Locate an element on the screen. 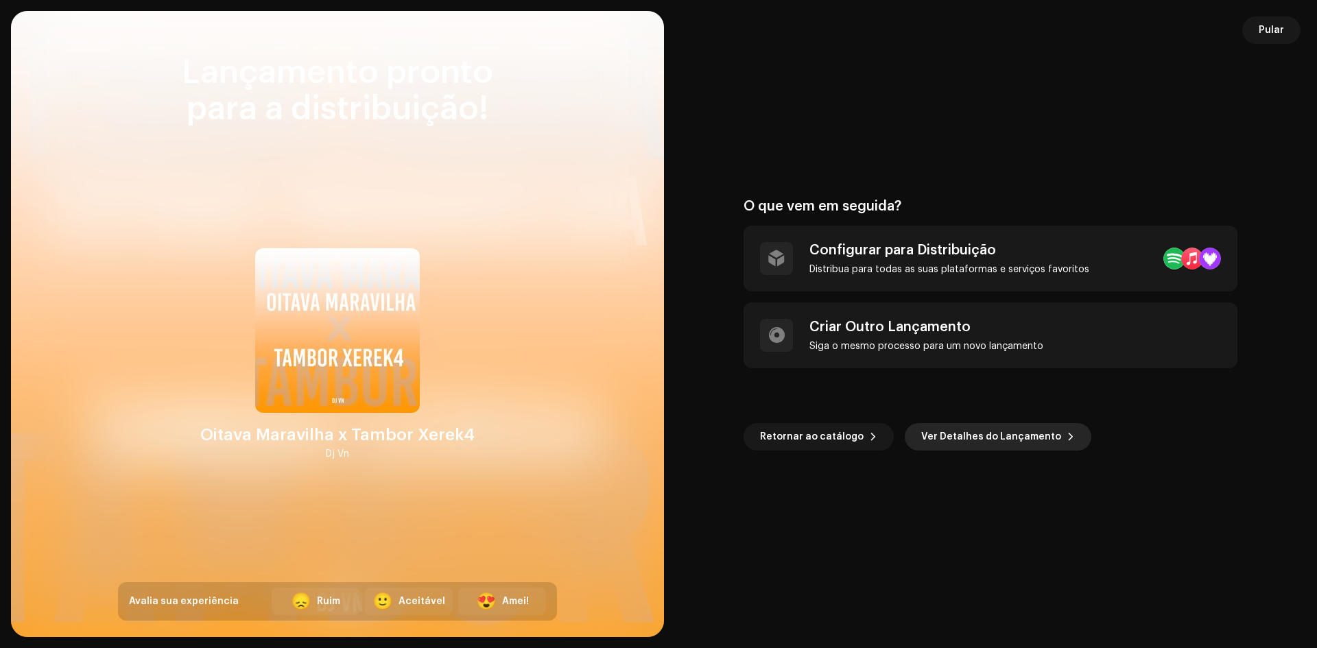 This screenshot has height=648, width=1317. button: Pular is located at coordinates (1271, 30).